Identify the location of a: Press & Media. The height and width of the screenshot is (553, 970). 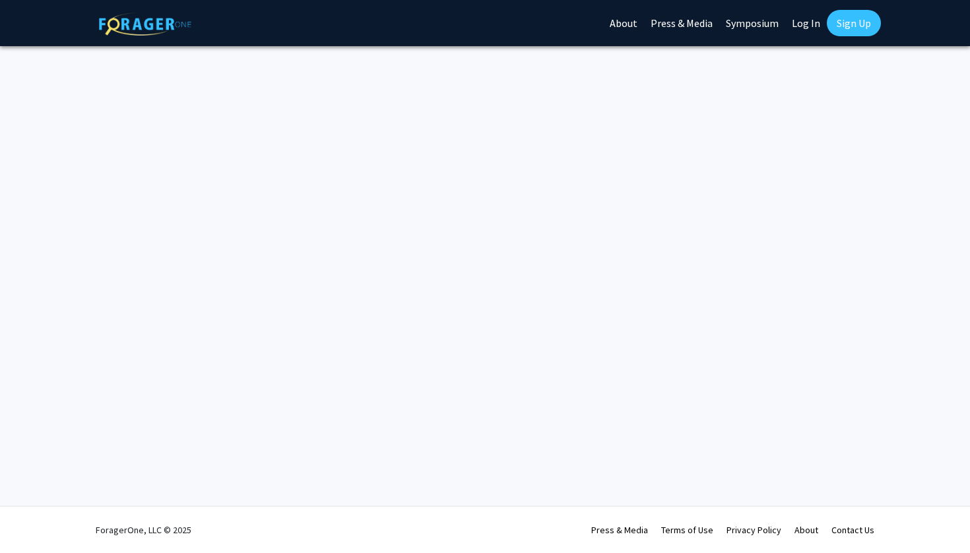
(619, 530).